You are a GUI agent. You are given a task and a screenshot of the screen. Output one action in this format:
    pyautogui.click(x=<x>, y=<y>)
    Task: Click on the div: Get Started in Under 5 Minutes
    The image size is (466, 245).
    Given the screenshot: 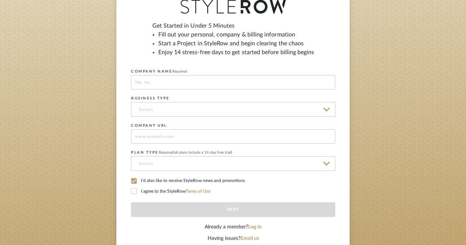 What is the action you would take?
    pyautogui.click(x=233, y=42)
    